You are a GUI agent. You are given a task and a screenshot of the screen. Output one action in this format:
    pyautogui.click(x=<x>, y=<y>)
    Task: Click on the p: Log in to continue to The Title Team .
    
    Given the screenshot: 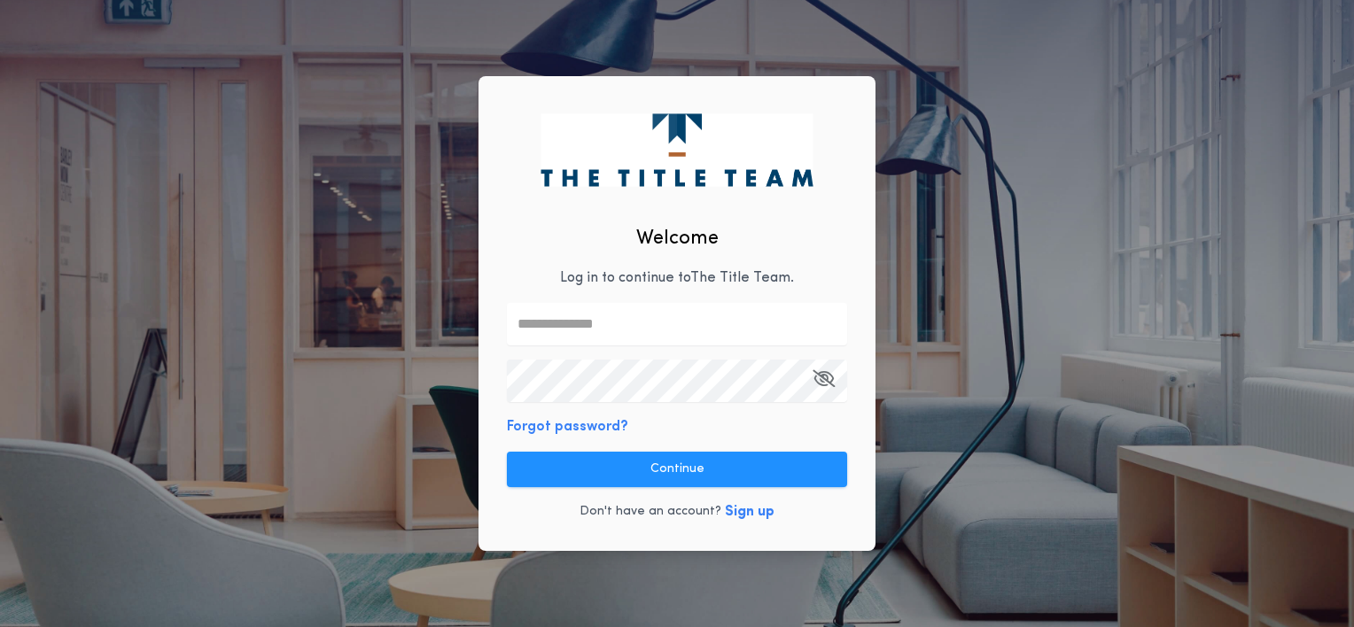 What is the action you would take?
    pyautogui.click(x=677, y=278)
    